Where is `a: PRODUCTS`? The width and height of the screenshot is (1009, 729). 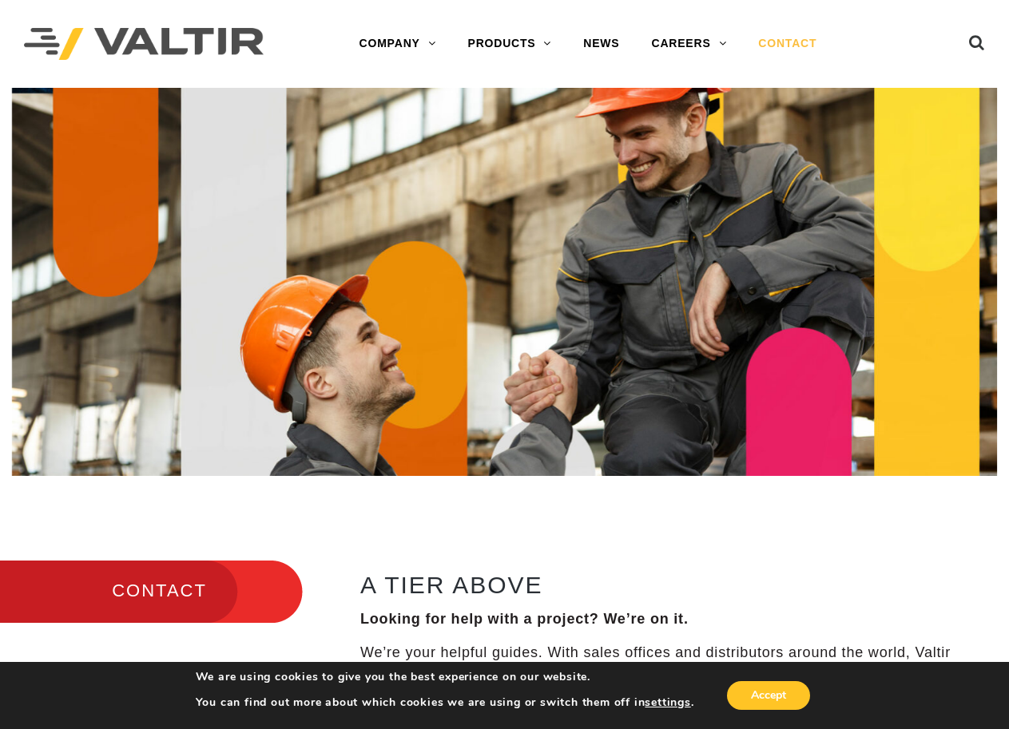
a: PRODUCTS is located at coordinates (509, 44).